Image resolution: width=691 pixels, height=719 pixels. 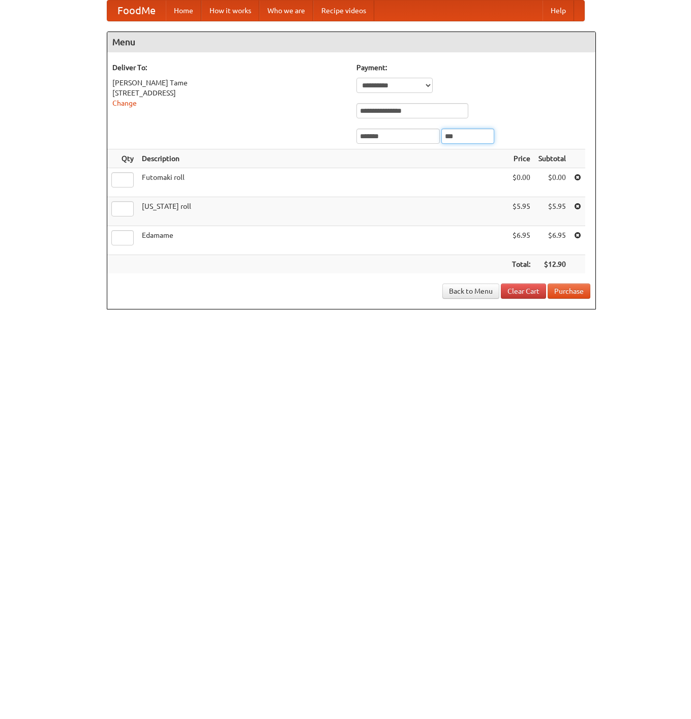 What do you see at coordinates (125, 103) in the screenshot?
I see `a: Change` at bounding box center [125, 103].